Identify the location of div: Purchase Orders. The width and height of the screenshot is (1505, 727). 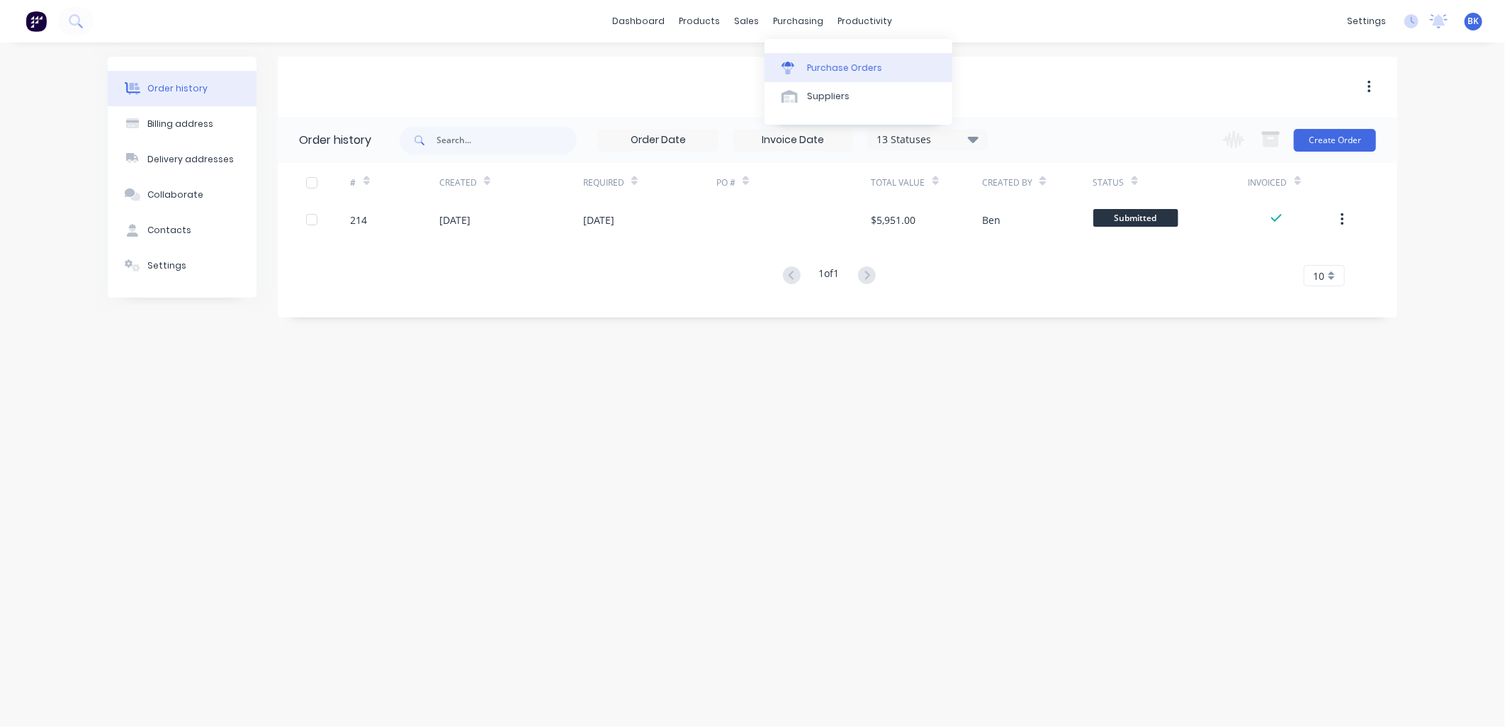
(845, 68).